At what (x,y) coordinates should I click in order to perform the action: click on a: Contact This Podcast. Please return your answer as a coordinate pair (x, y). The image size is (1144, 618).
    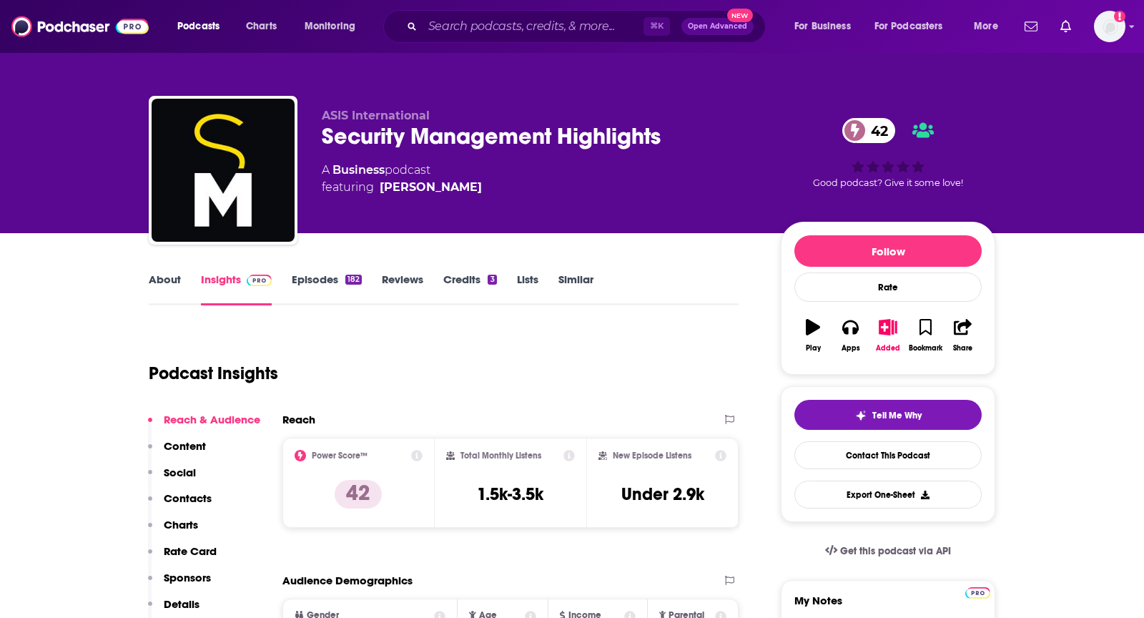
    Looking at the image, I should click on (888, 455).